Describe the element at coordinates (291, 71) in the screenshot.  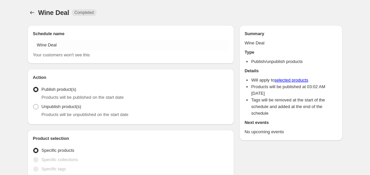
I see `h2: Details` at that location.